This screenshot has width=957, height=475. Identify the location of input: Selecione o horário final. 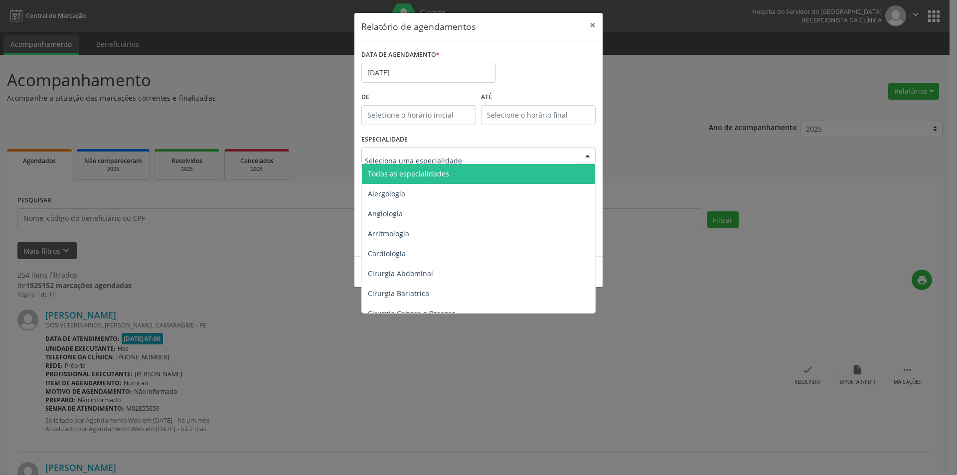
(538, 115).